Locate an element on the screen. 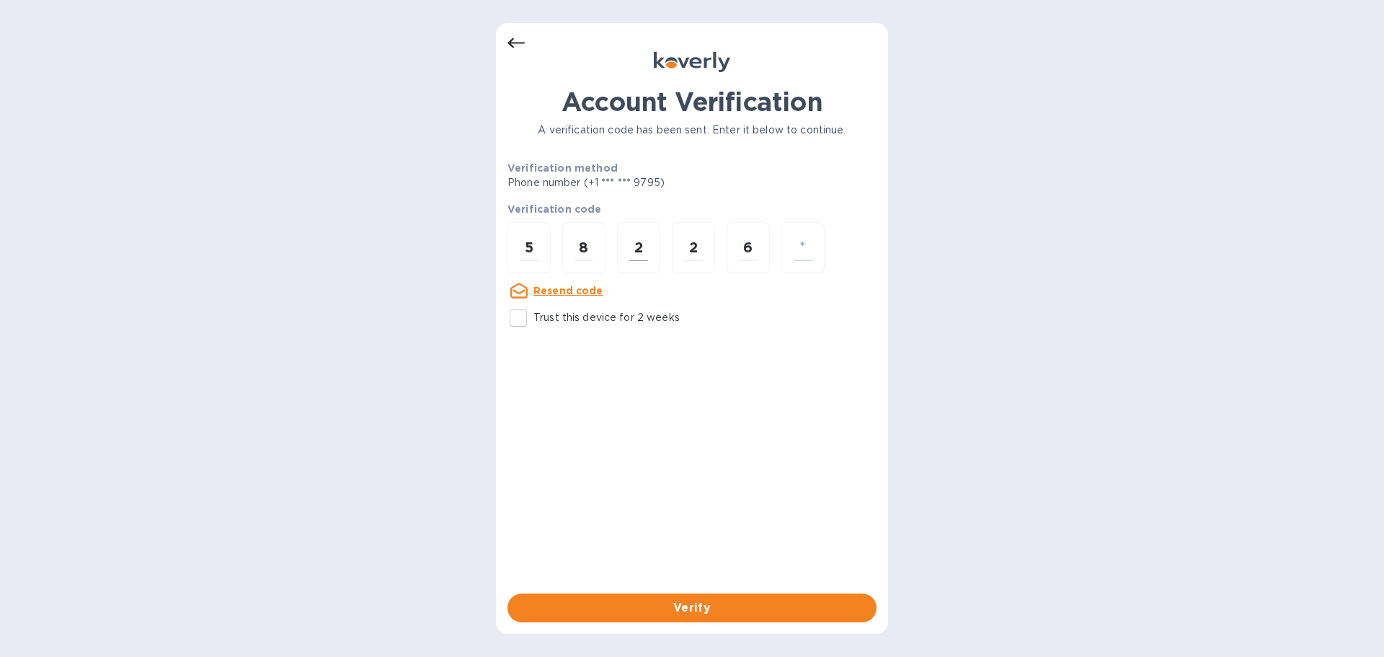  u: Resend code is located at coordinates (568, 290).